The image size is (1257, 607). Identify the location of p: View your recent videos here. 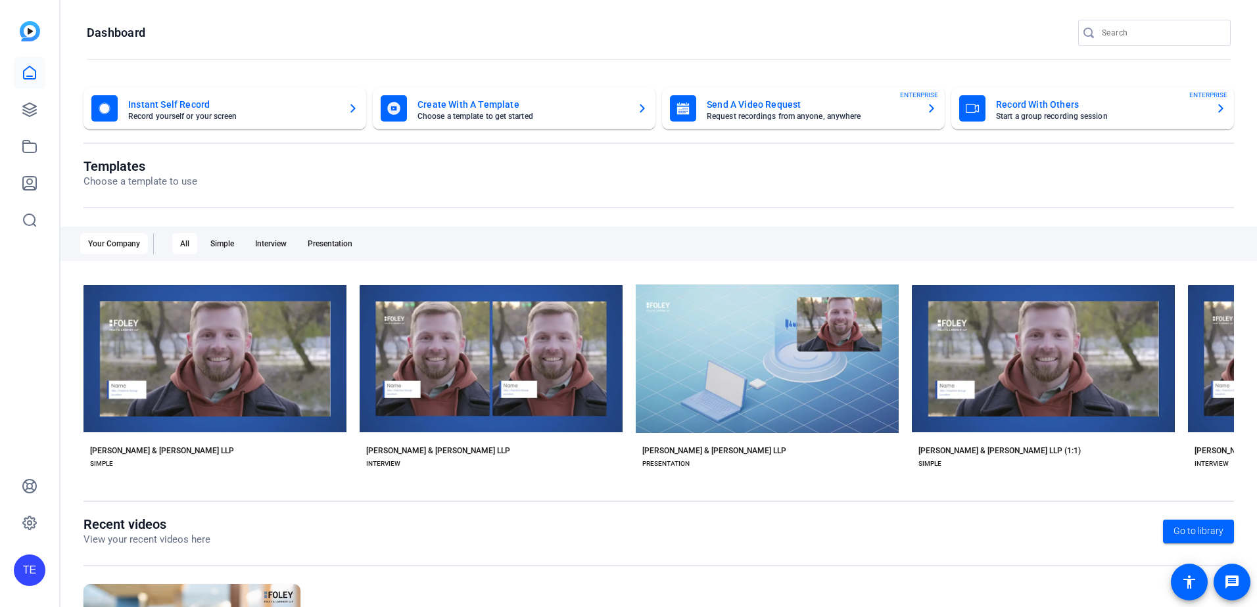
(147, 540).